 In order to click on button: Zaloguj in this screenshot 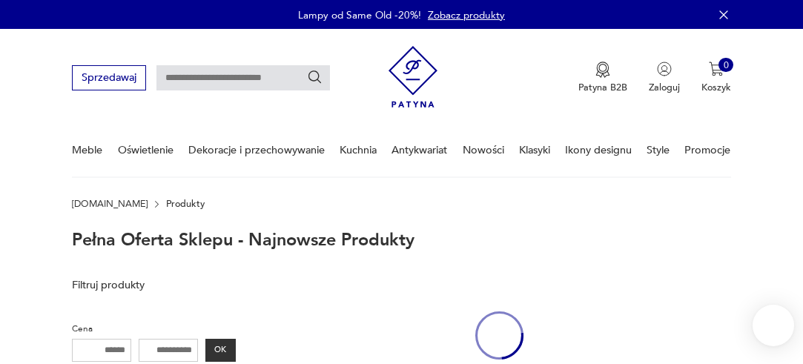, I will do `click(664, 78)`.